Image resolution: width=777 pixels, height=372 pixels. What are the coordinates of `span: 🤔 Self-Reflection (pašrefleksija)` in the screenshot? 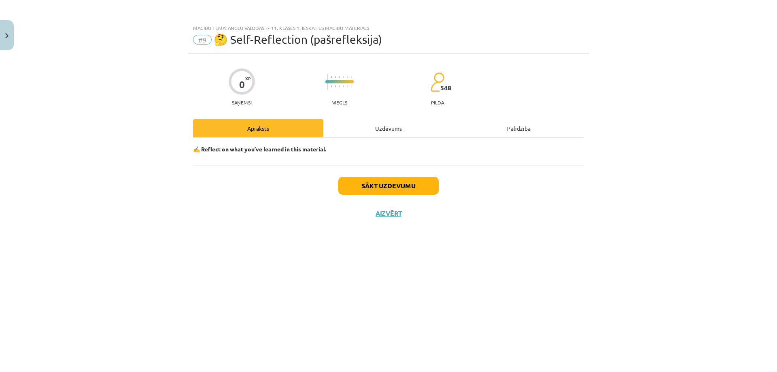 It's located at (298, 39).